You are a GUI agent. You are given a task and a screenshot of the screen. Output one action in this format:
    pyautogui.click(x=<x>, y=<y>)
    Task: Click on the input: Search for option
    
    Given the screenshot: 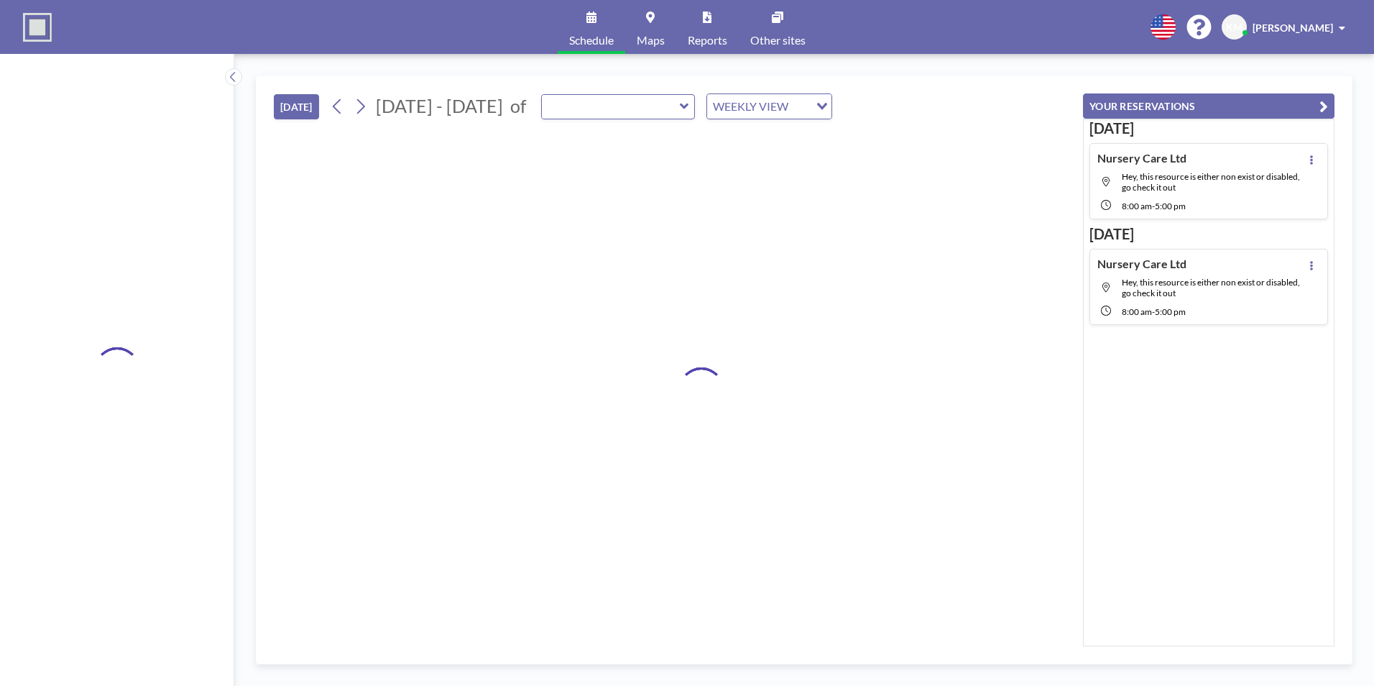 What is the action you would take?
    pyautogui.click(x=800, y=106)
    